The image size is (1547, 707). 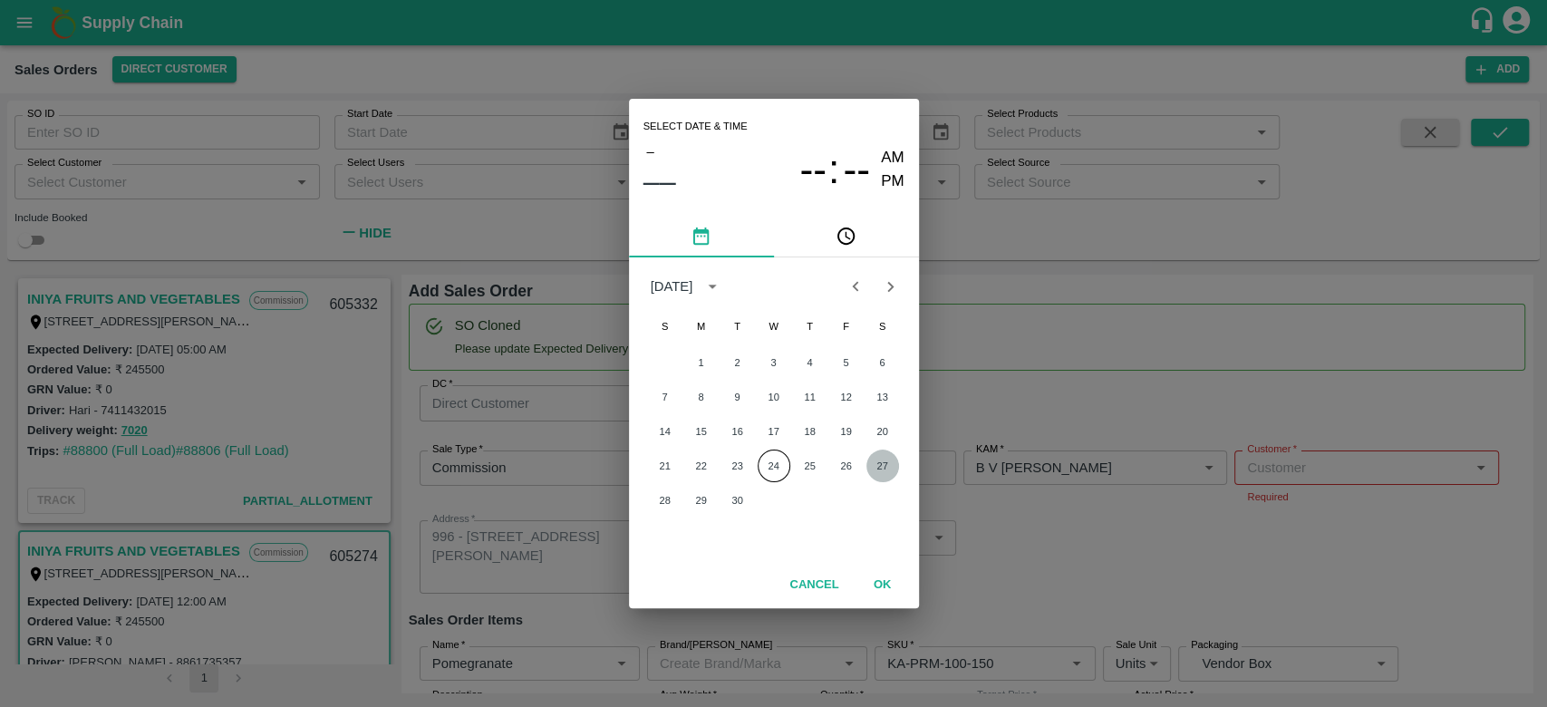 What do you see at coordinates (883, 363) in the screenshot?
I see `button: 6` at bounding box center [883, 363].